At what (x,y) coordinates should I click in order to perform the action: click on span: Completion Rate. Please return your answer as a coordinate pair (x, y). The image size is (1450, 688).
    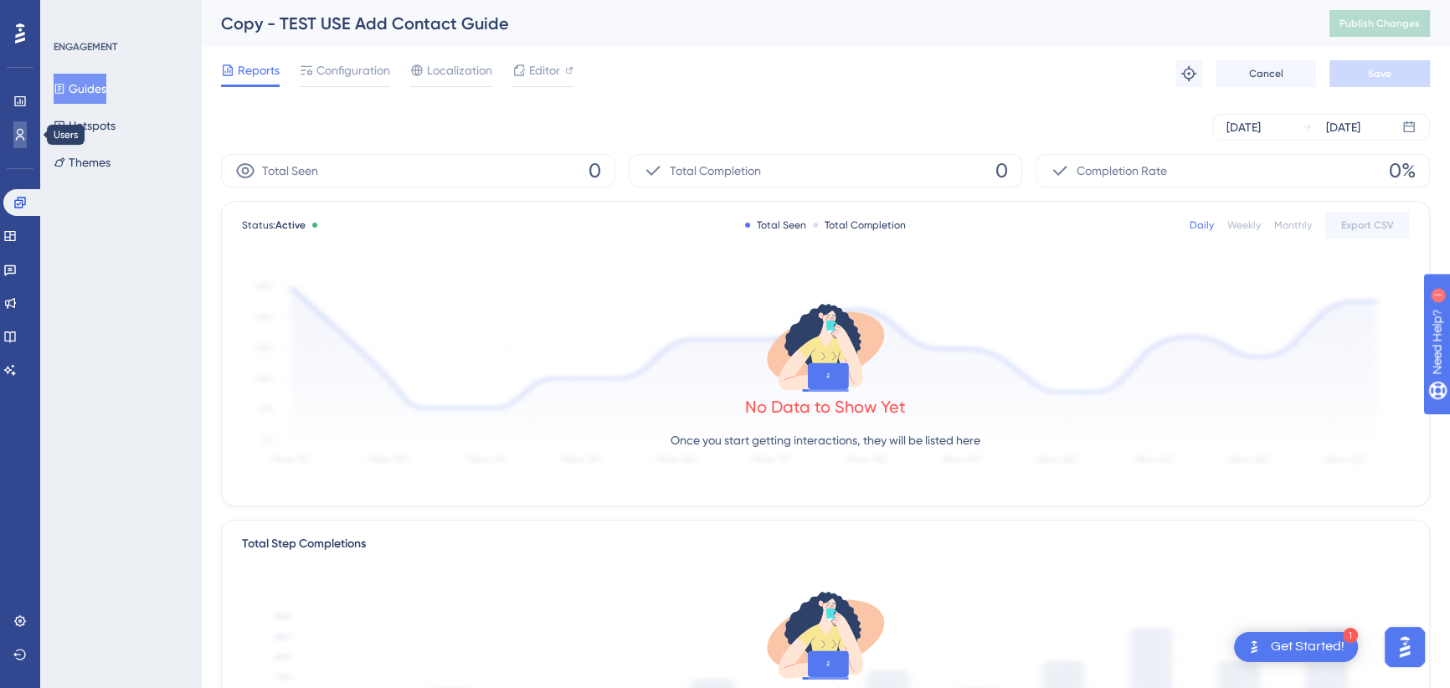
    Looking at the image, I should click on (1122, 171).